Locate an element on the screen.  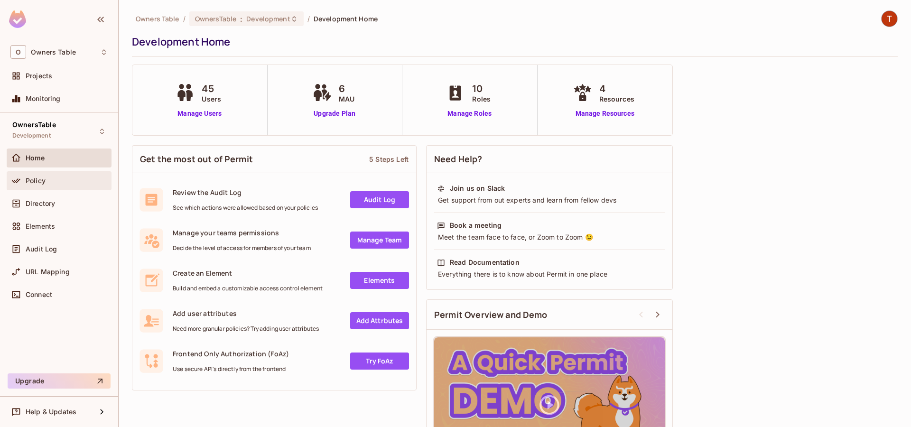
span: Permit Overview and Demo is located at coordinates (491, 315).